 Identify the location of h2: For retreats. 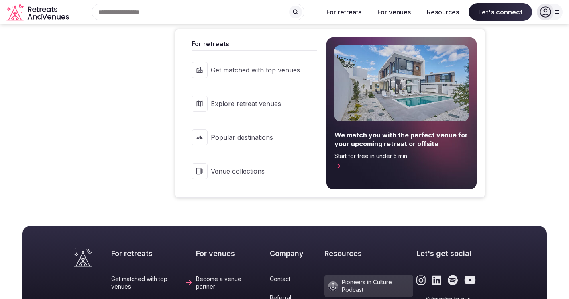
(152, 253).